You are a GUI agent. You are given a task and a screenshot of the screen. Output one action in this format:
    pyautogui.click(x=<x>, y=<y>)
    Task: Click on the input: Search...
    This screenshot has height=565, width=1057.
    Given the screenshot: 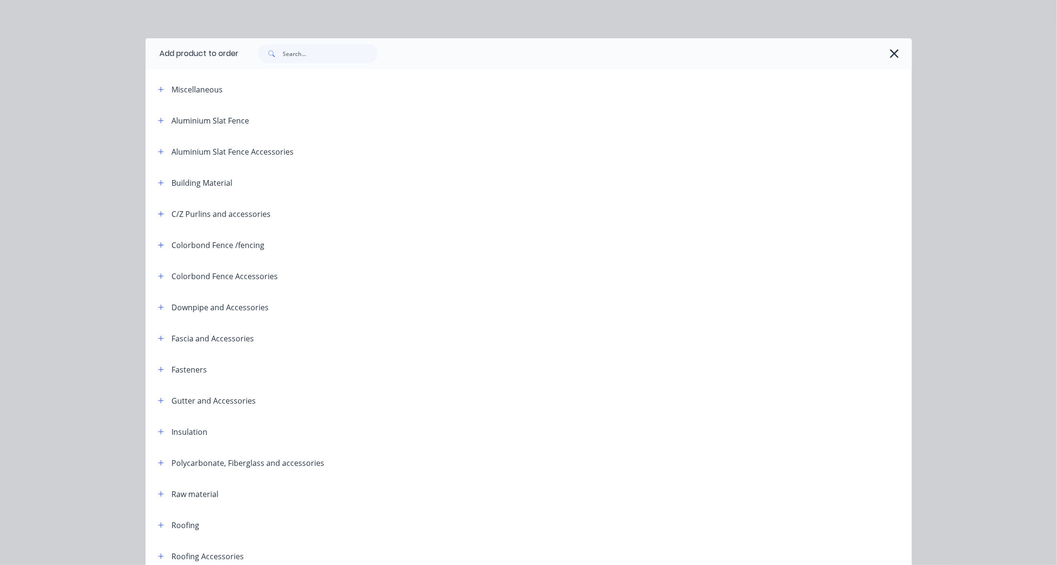 What is the action you would take?
    pyautogui.click(x=331, y=54)
    